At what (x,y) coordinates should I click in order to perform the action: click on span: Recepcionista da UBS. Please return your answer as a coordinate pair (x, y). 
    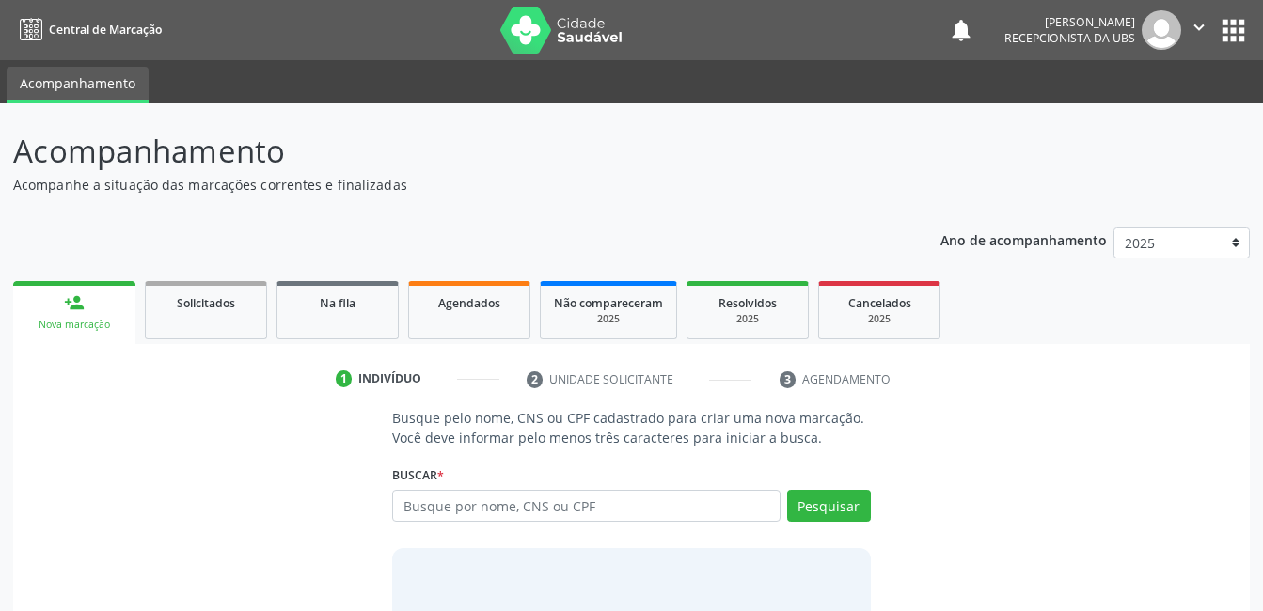
    Looking at the image, I should click on (1069, 38).